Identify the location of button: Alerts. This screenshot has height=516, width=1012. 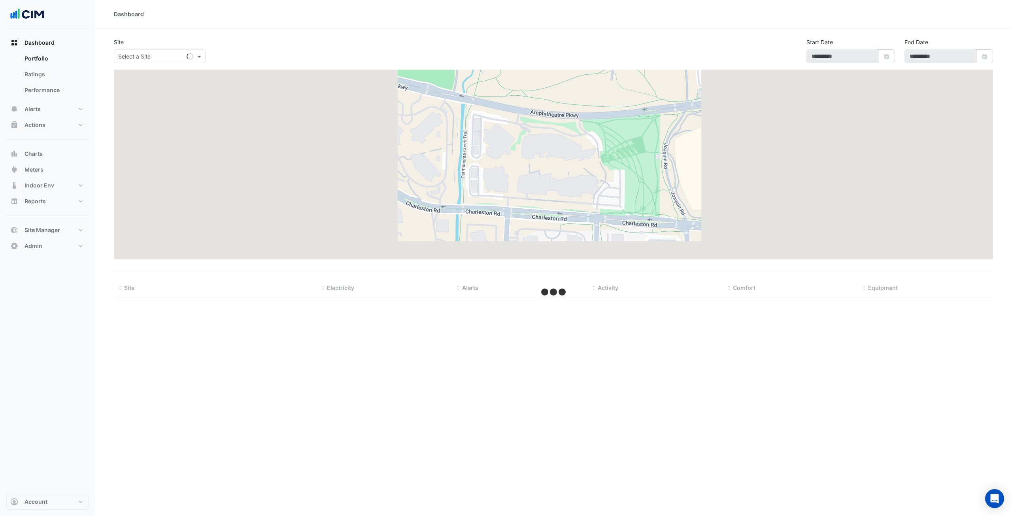
(47, 109).